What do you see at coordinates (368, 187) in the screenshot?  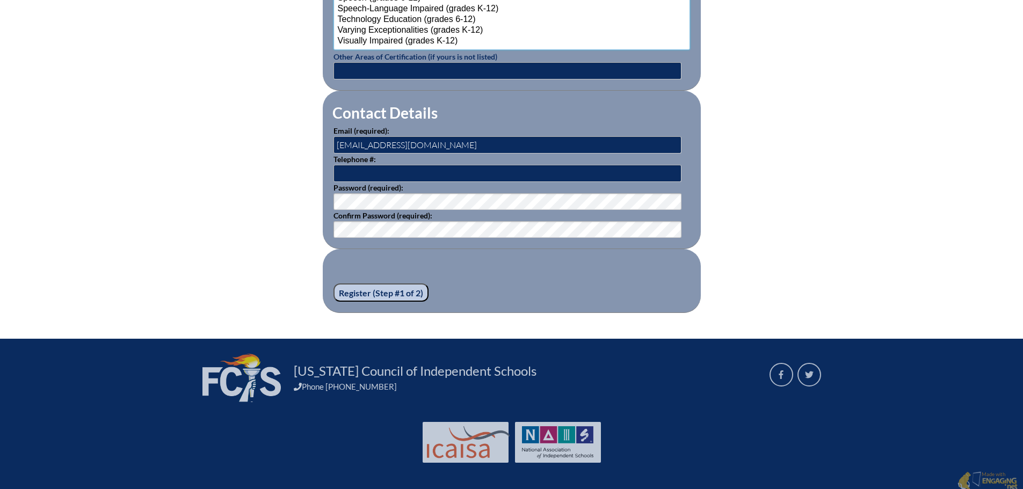 I see `label: Password (required):` at bounding box center [368, 187].